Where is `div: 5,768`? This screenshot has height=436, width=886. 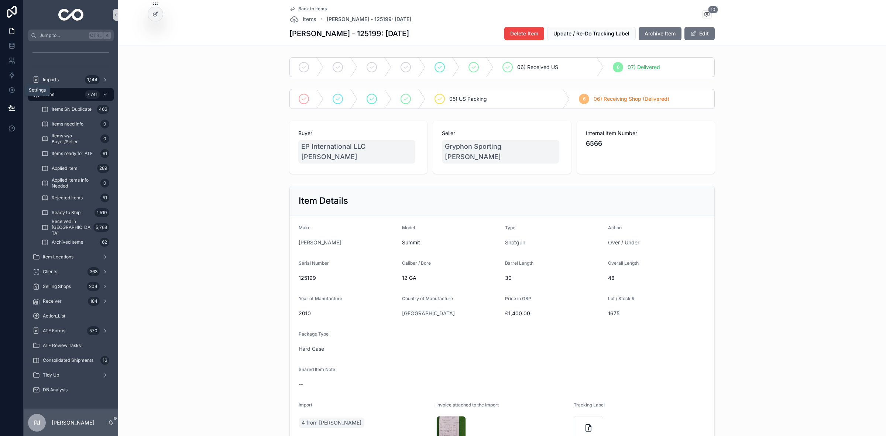
div: 5,768 is located at coordinates (101, 227).